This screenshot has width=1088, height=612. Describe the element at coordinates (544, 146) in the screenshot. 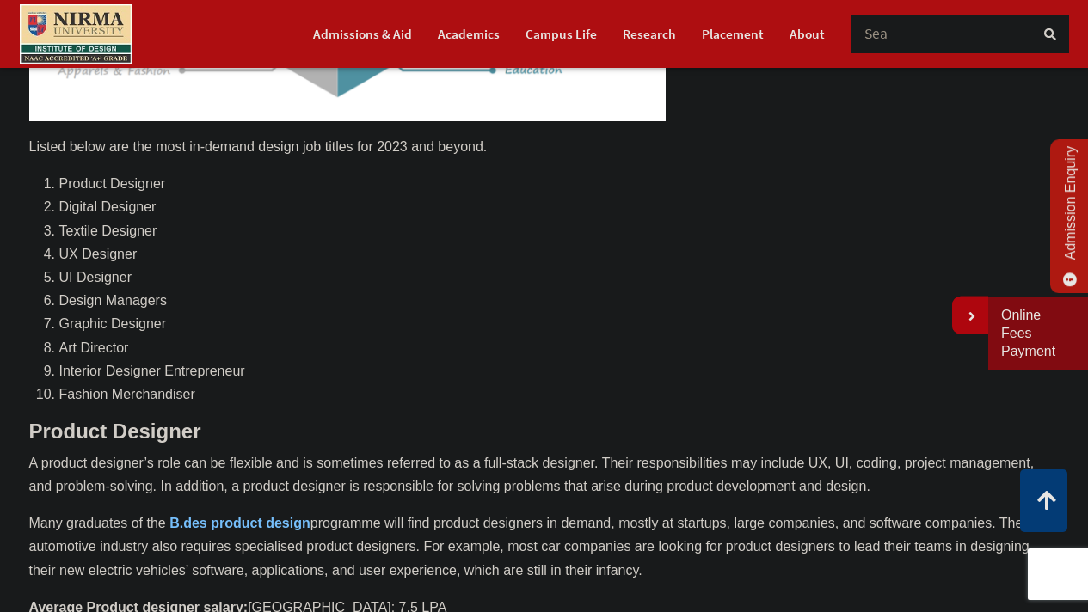

I see `p: Listed below are the most in-demand design job titles for 2023 and beyond.` at that location.